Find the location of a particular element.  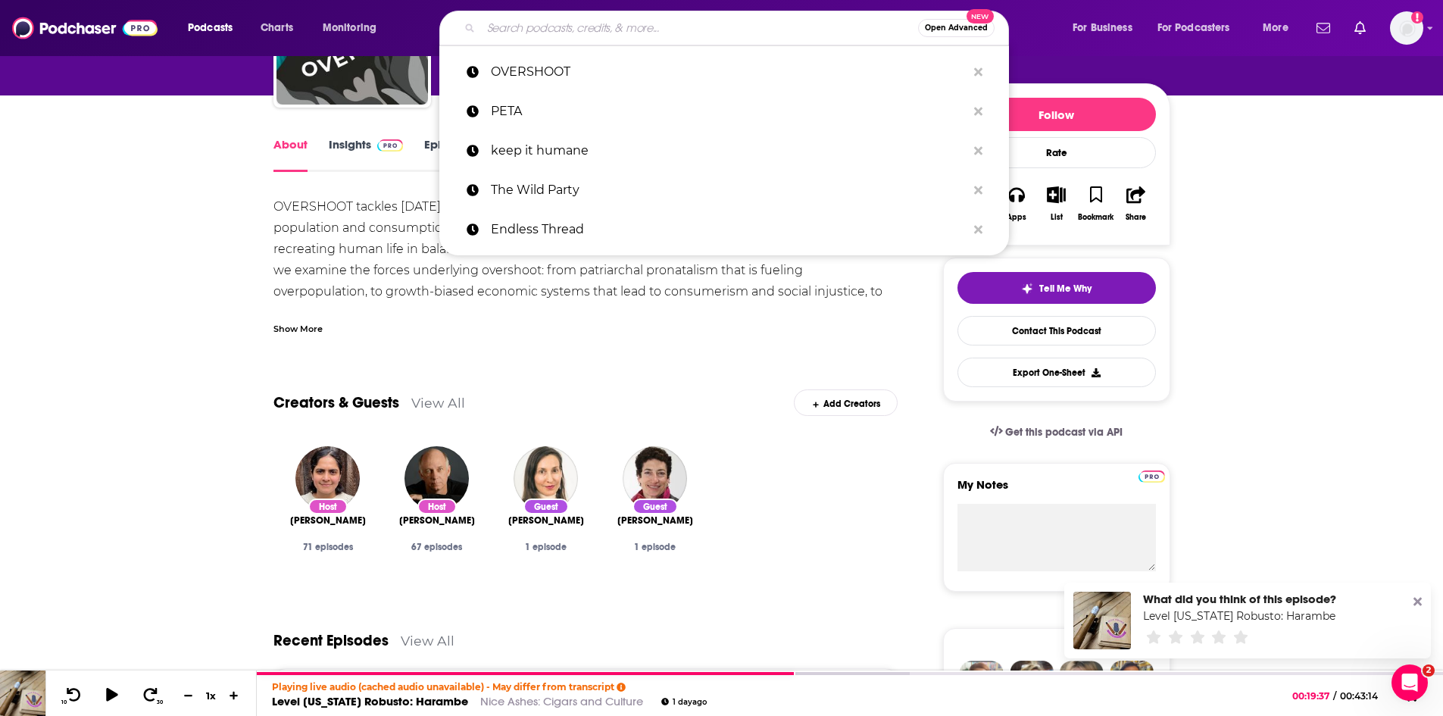

input: Search podcasts, credits, & more... is located at coordinates (699, 28).